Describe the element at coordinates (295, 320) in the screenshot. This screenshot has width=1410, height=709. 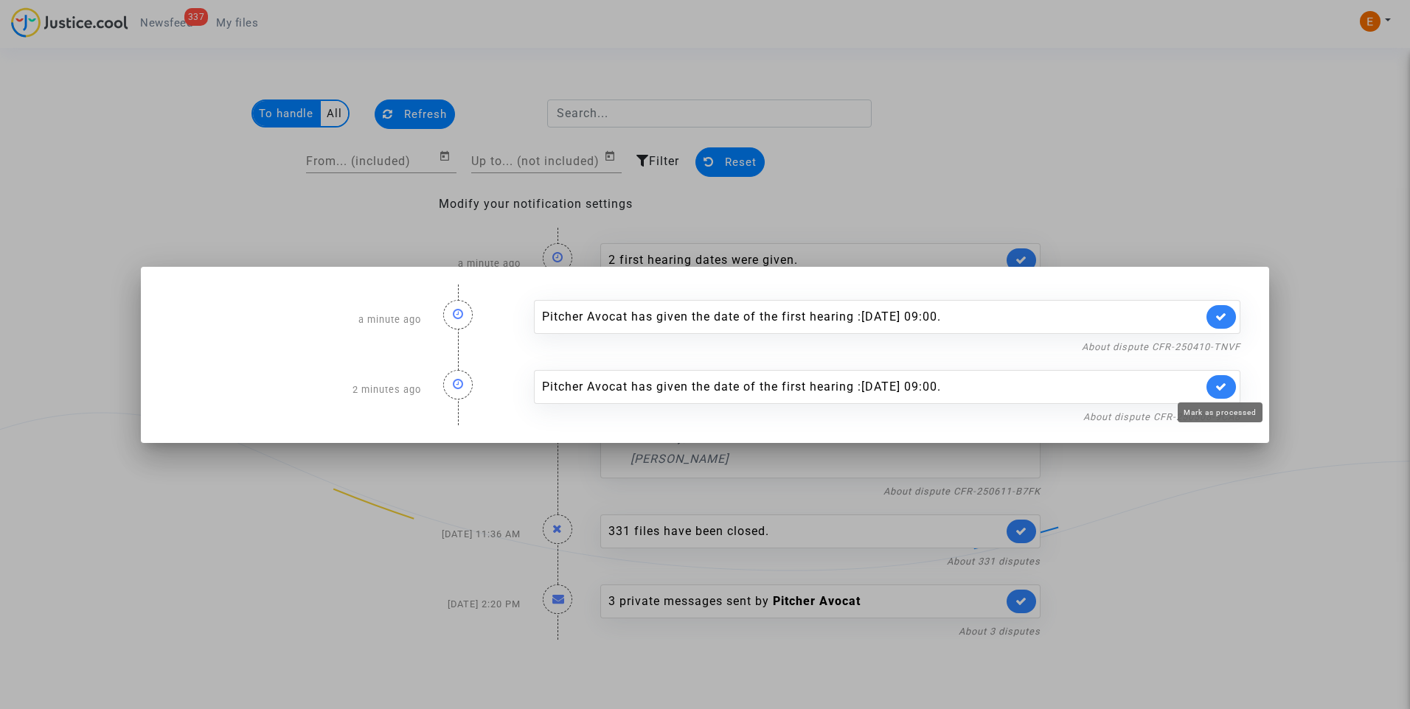
I see `div: a minute ago` at that location.